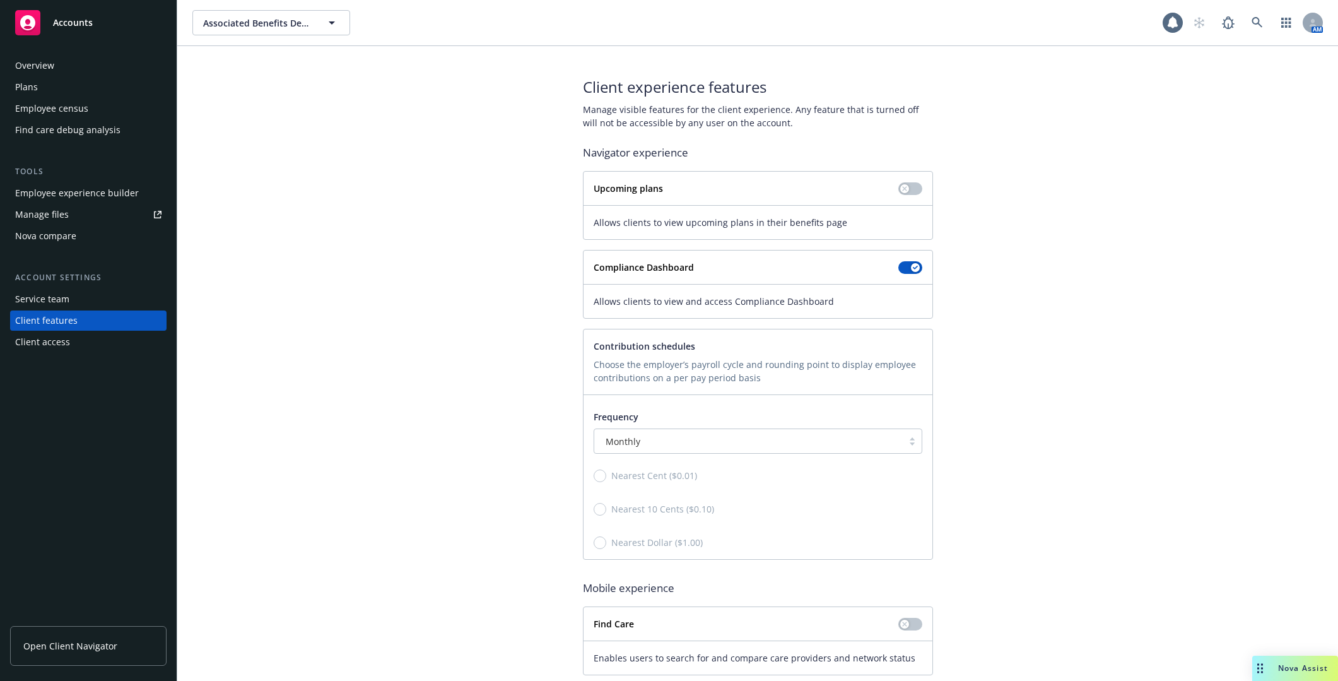 Image resolution: width=1338 pixels, height=681 pixels. Describe the element at coordinates (88, 236) in the screenshot. I see `a: Nova compare` at that location.